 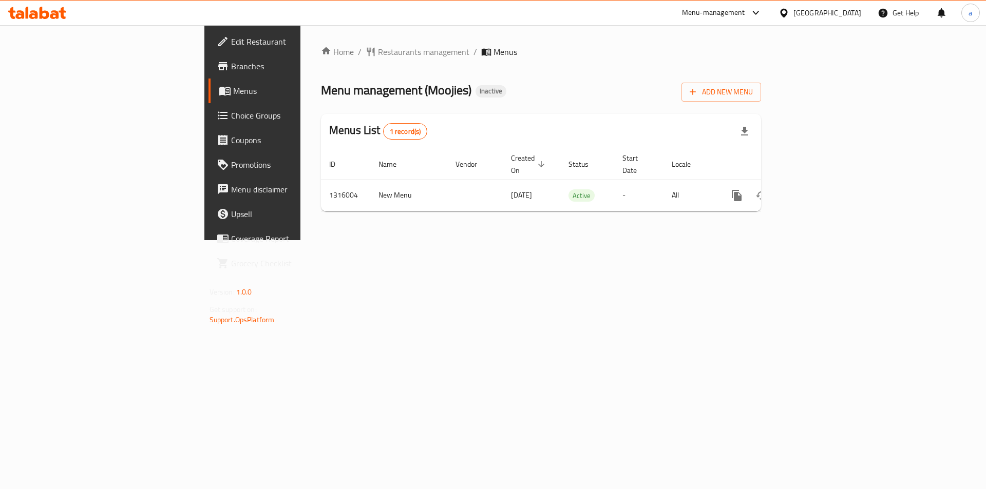 What do you see at coordinates (970, 13) in the screenshot?
I see `span: a` at bounding box center [970, 13].